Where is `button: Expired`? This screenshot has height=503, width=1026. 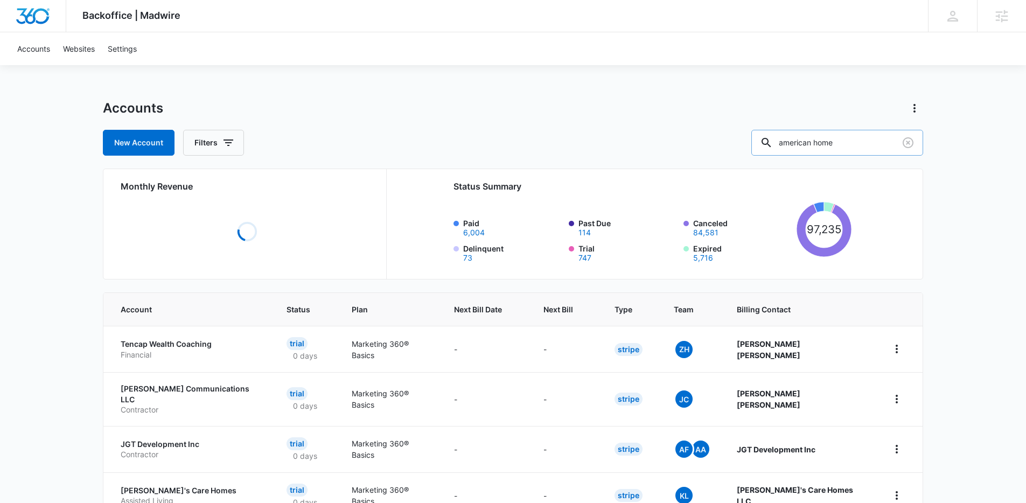
button: Expired is located at coordinates (703, 258).